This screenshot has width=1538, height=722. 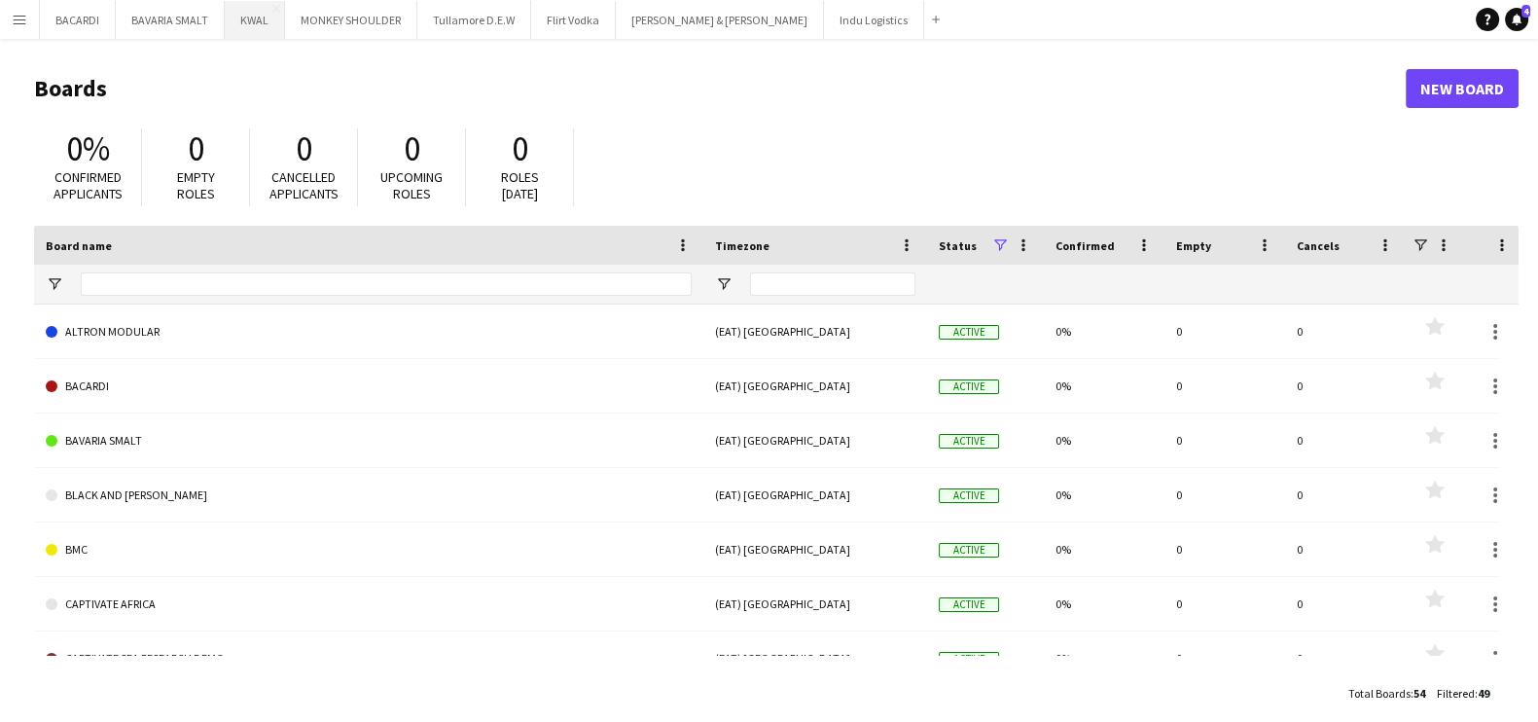 I want to click on a: ALTRON MODULAR, so click(x=369, y=332).